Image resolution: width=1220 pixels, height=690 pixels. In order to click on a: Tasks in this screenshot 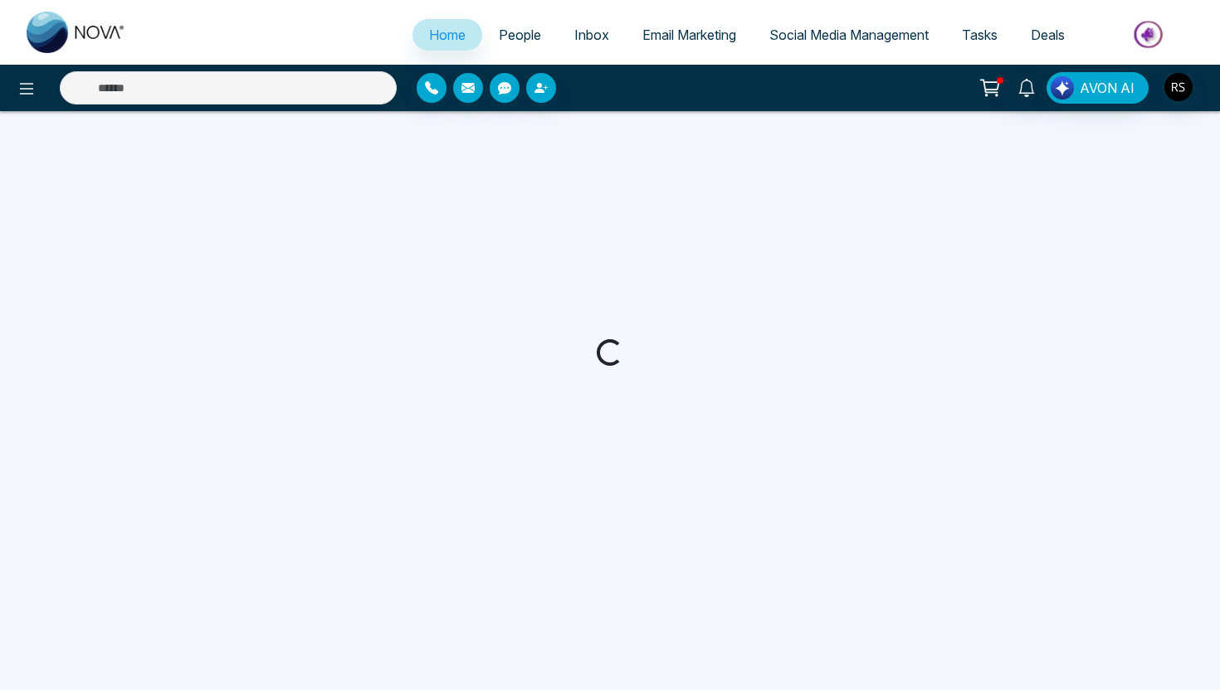, I will do `click(979, 35)`.